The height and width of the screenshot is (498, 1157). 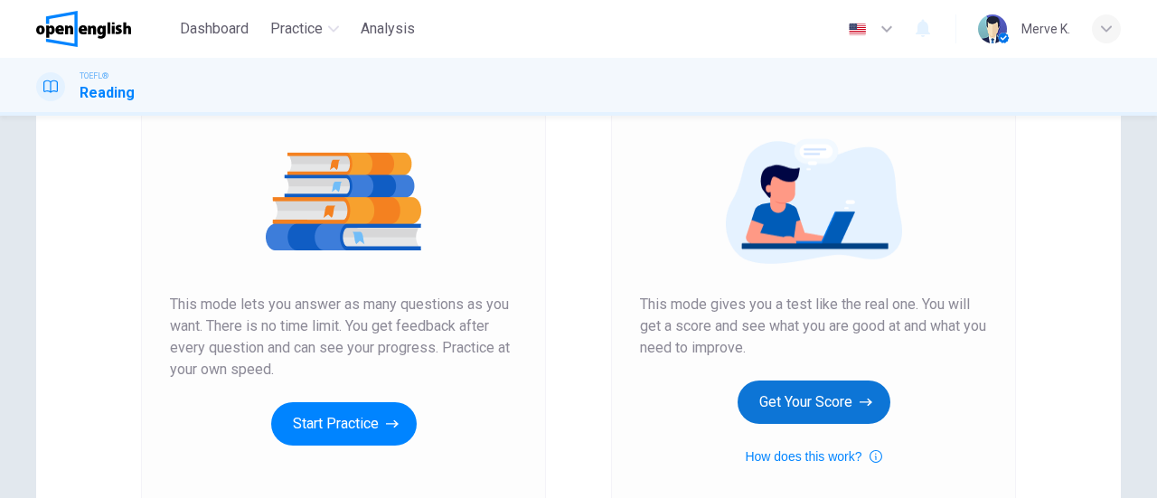 What do you see at coordinates (214, 29) in the screenshot?
I see `a: Dashboard` at bounding box center [214, 29].